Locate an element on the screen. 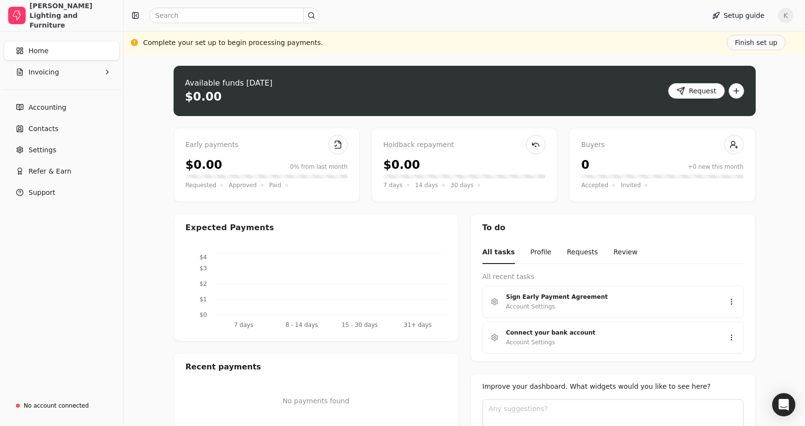 The image size is (805, 426). a: Contacts is located at coordinates (61, 129).